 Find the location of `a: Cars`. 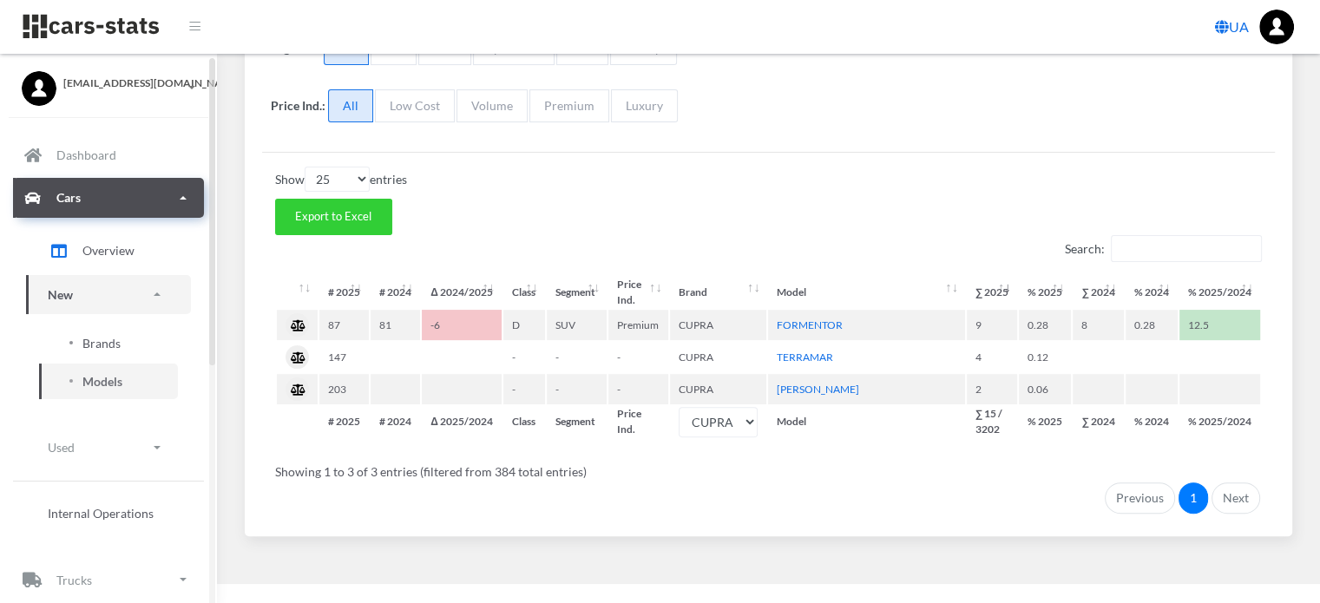

a: Cars is located at coordinates (108, 198).